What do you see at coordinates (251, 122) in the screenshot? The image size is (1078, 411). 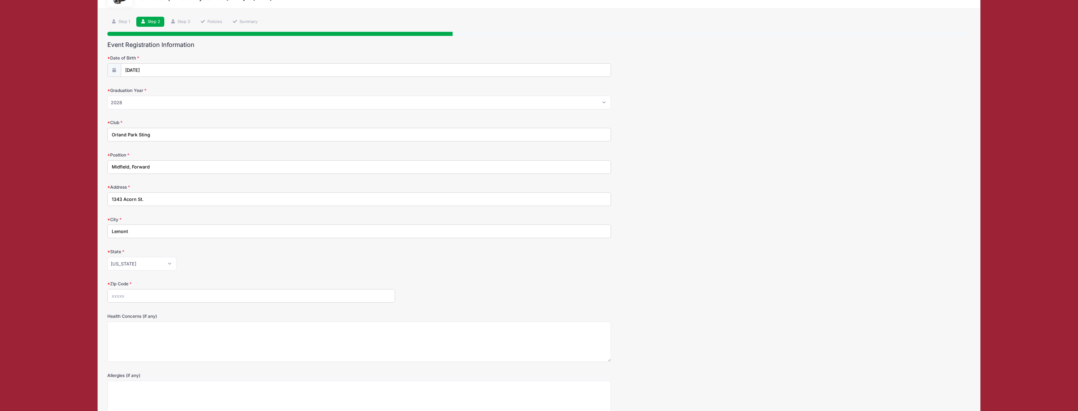 I see `label: Club` at bounding box center [251, 122].